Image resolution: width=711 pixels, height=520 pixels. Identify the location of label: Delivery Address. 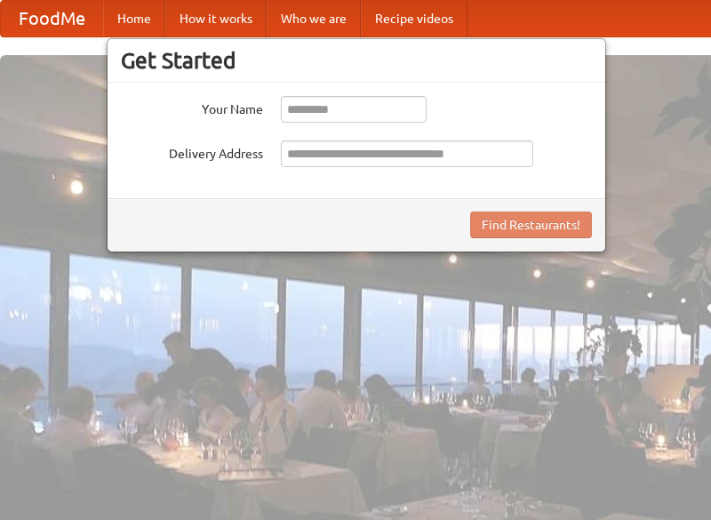
(192, 151).